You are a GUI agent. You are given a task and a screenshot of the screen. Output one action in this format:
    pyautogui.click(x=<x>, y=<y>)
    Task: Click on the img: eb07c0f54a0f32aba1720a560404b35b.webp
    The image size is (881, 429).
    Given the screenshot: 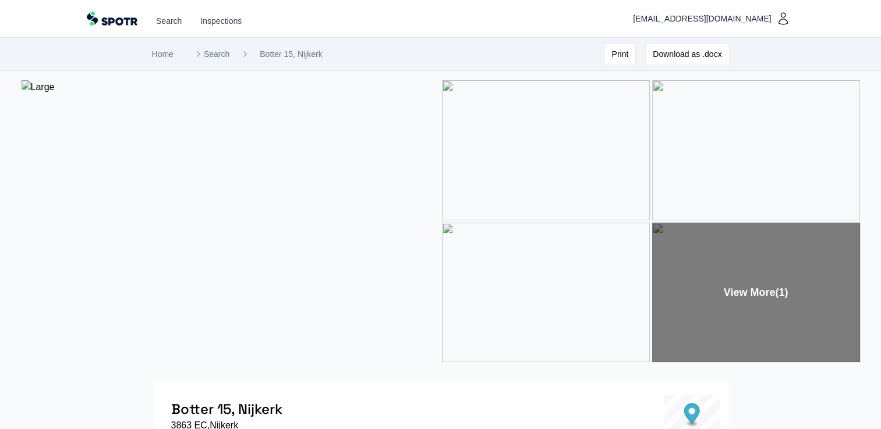 What is the action you would take?
    pyautogui.click(x=545, y=150)
    